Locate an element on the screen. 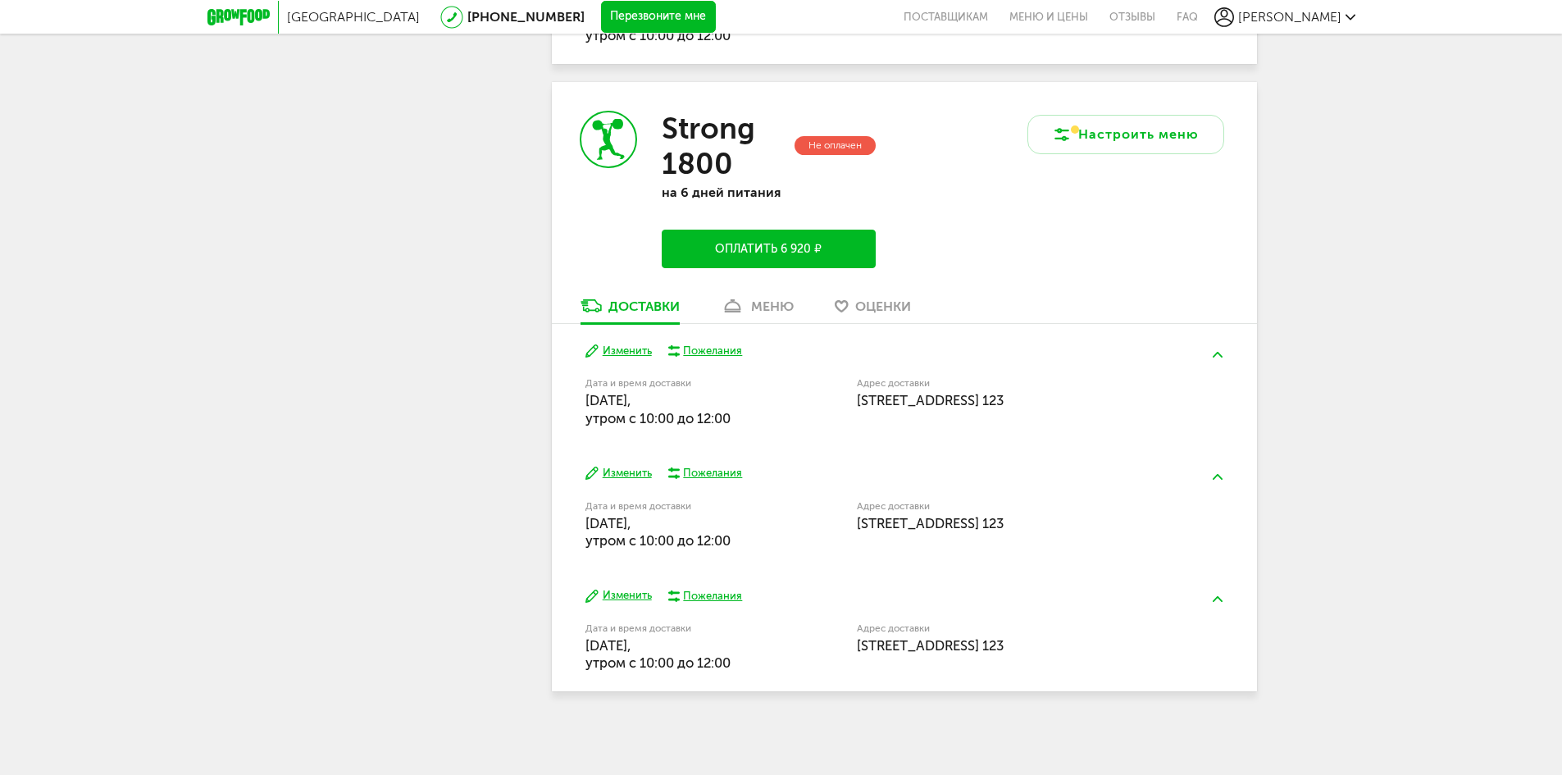 The width and height of the screenshot is (1562, 775). button: Оплатить 6 920 ₽ is located at coordinates (768, 248).